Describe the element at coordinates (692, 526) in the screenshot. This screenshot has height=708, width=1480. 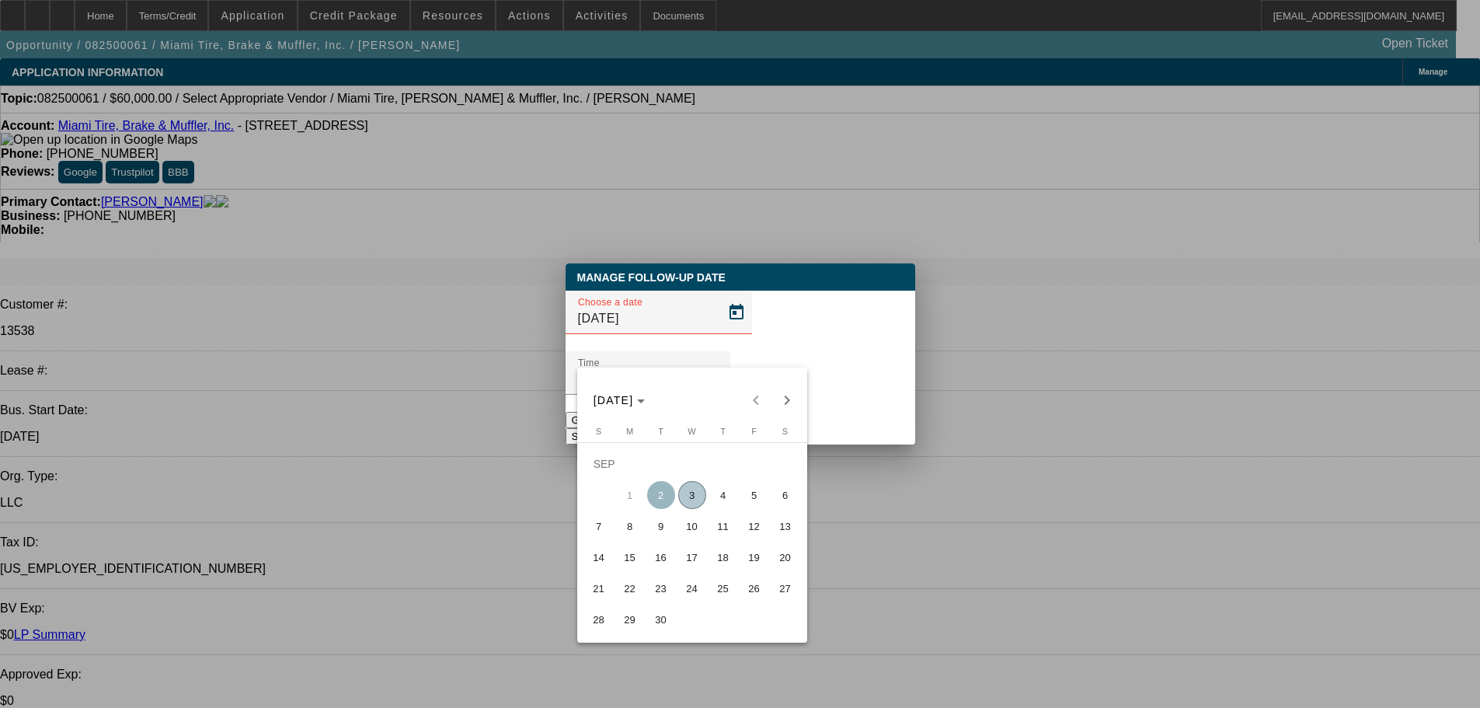
I see `button: September 10, 2025` at that location.